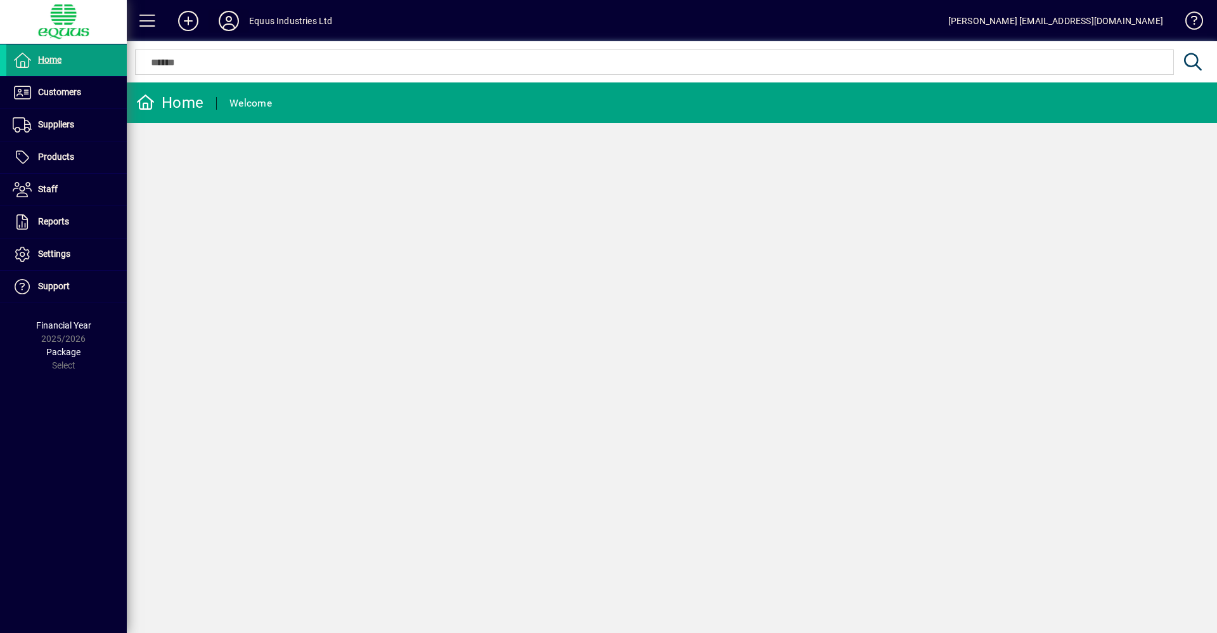  What do you see at coordinates (67, 286) in the screenshot?
I see `a: Support` at bounding box center [67, 286].